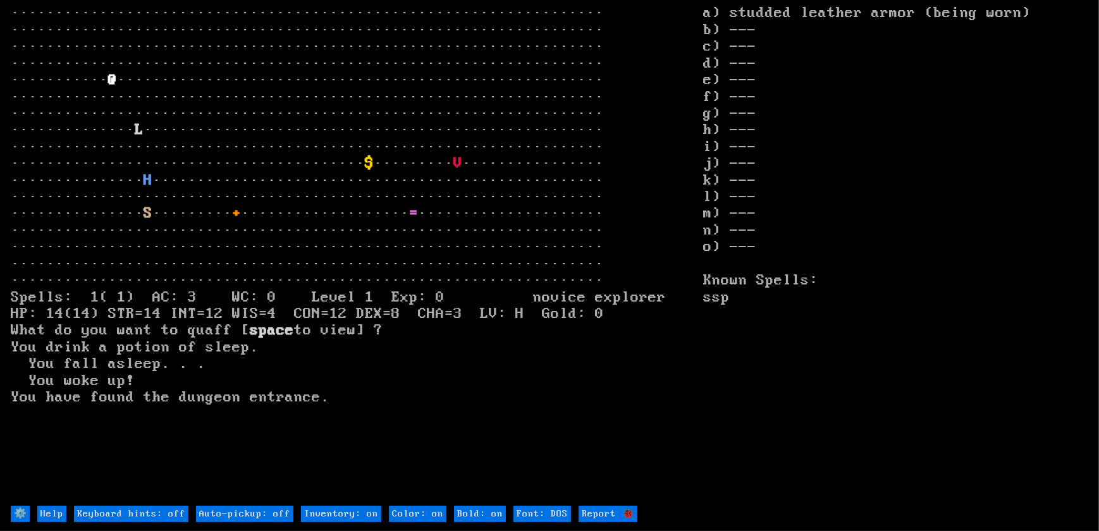 The width and height of the screenshot is (1099, 531). Describe the element at coordinates (148, 180) in the screenshot. I see `font: H` at that location.